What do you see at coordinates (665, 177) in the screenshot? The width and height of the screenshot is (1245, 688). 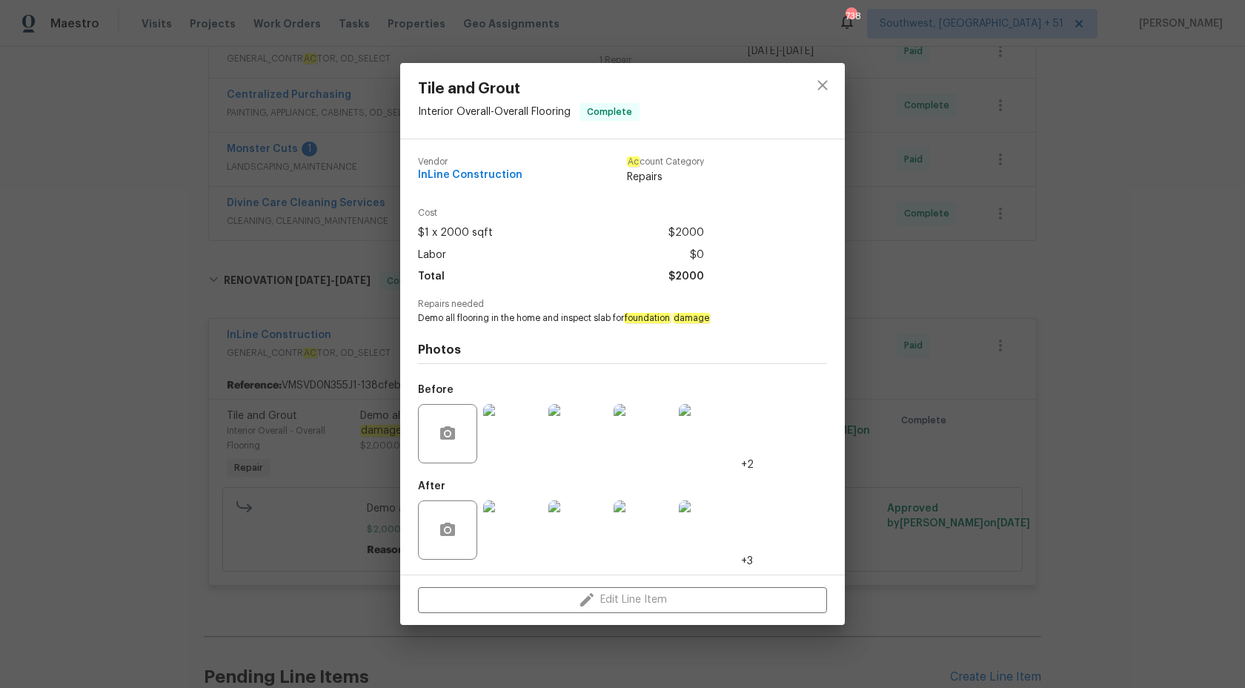 I see `span: Repairs` at bounding box center [665, 177].